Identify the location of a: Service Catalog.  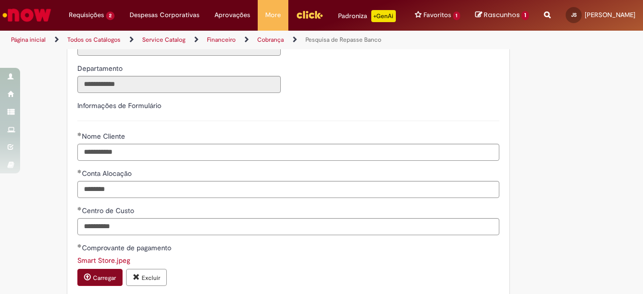
(164, 40).